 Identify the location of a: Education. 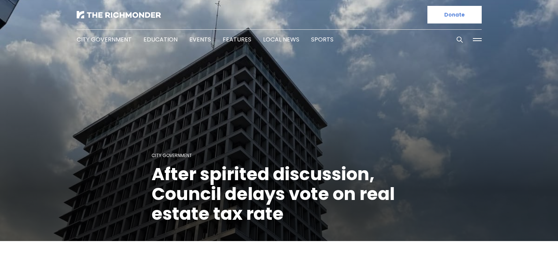
(160, 39).